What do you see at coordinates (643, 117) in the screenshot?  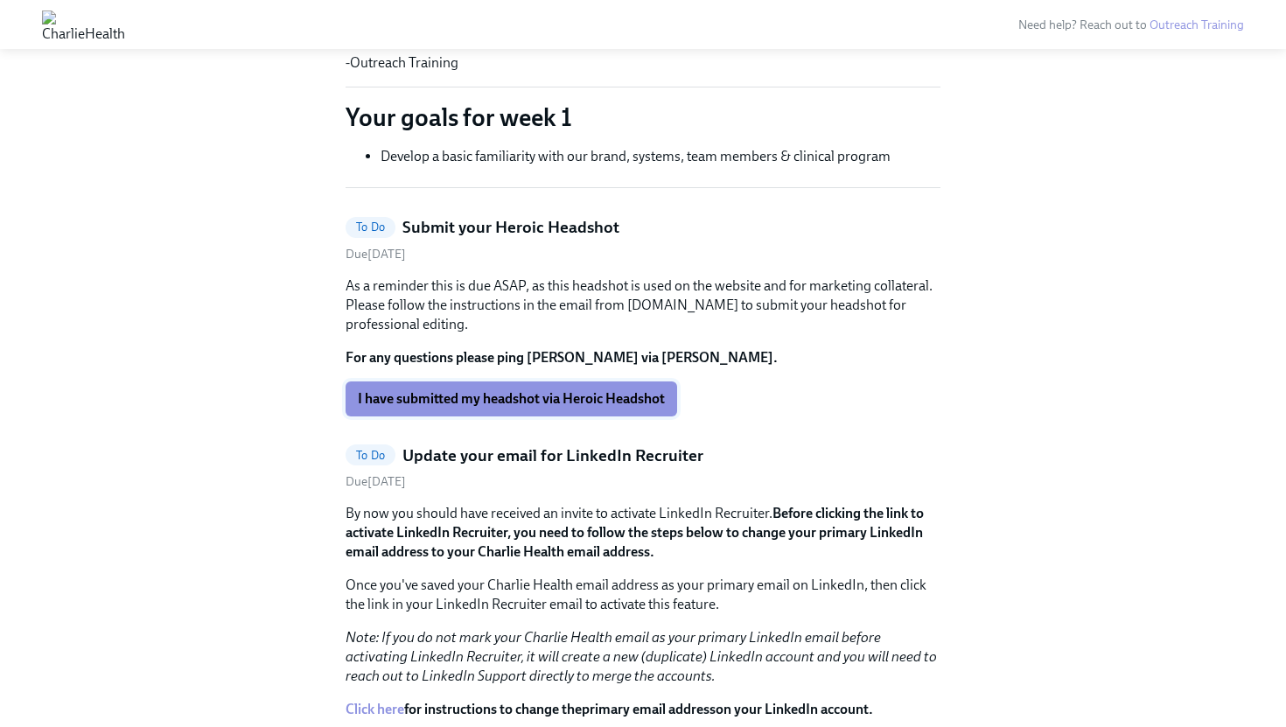 I see `p: Your goals for week 1` at bounding box center [643, 117].